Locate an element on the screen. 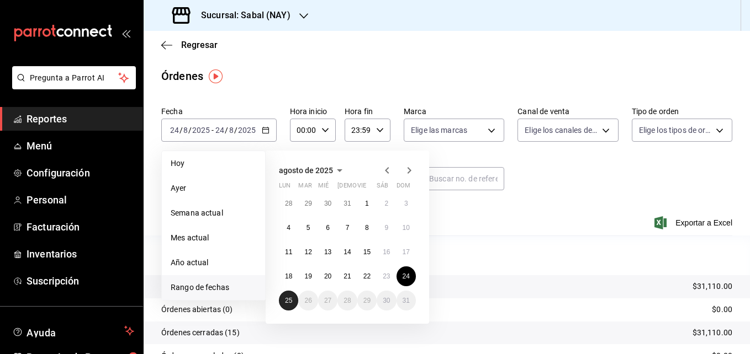  abbr: 9 de agosto de 2025 is located at coordinates (386, 228).